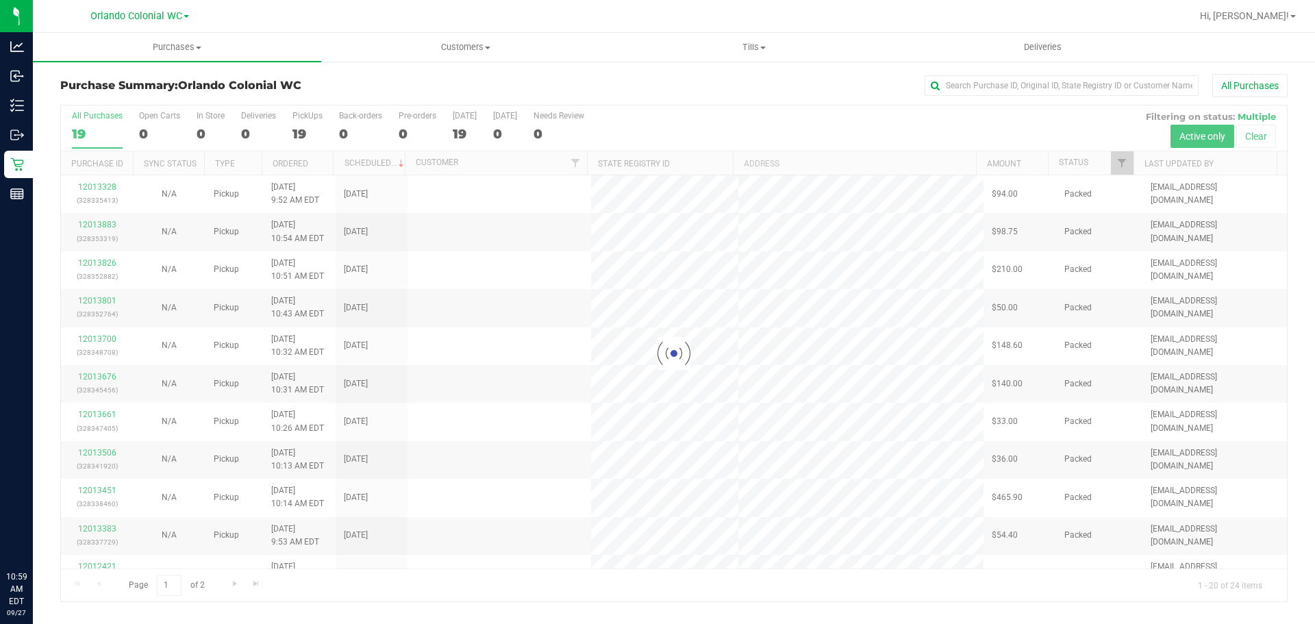  What do you see at coordinates (177, 47) in the screenshot?
I see `span: Purchases` at bounding box center [177, 47].